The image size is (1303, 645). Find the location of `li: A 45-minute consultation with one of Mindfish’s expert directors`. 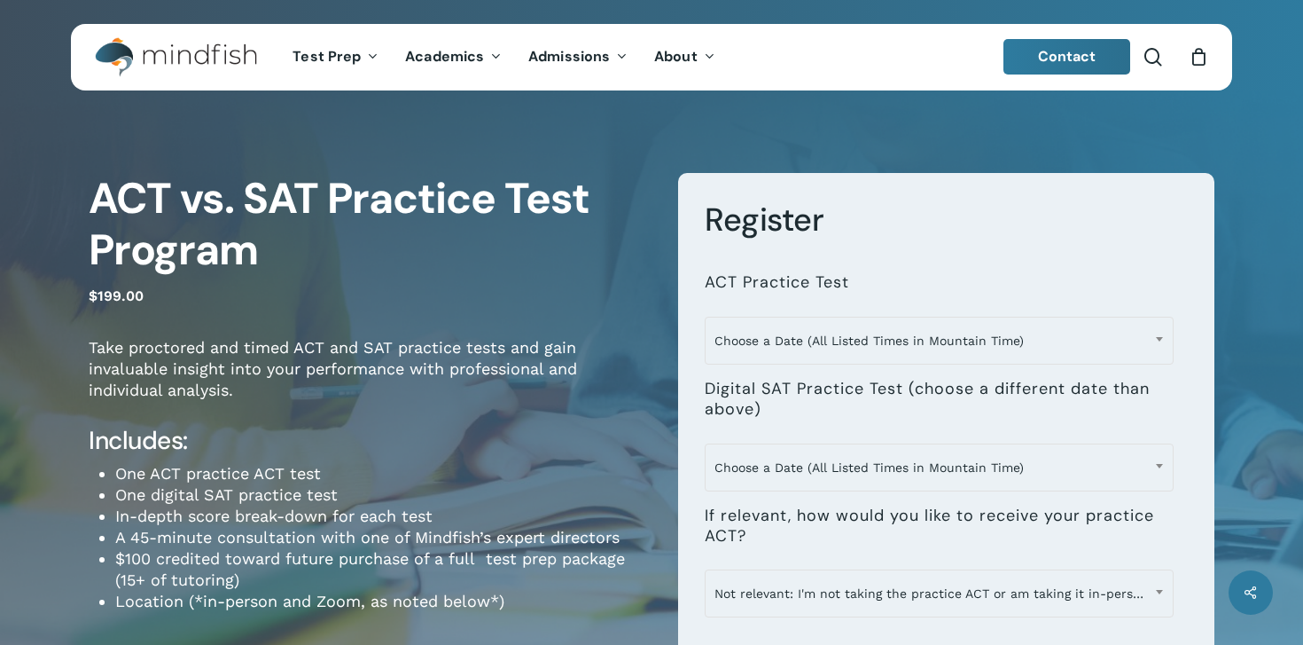

li: A 45-minute consultation with one of Mindfish’s expert directors is located at coordinates (383, 537).